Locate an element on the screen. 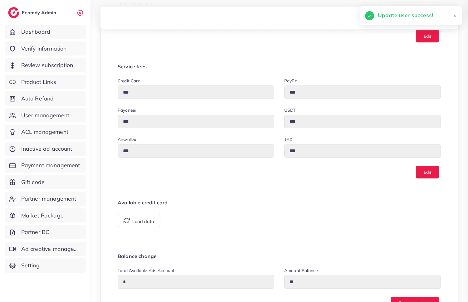  a: Product Links is located at coordinates (45, 82).